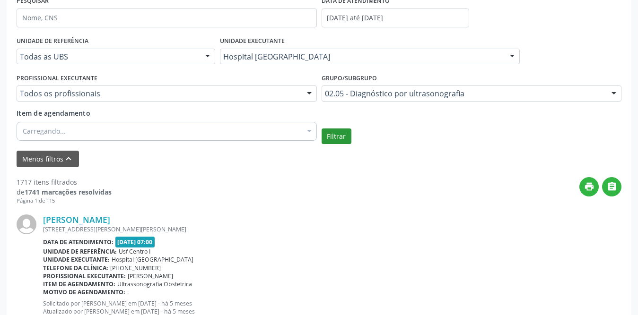  Describe the element at coordinates (53, 41) in the screenshot. I see `label: UNIDADE DE REFERÊNCIA` at that location.